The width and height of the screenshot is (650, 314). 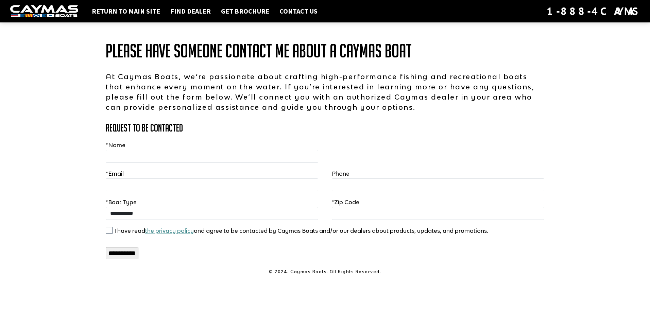 I want to click on h1: Please have someone contact me about a Caymas Boat, so click(x=325, y=51).